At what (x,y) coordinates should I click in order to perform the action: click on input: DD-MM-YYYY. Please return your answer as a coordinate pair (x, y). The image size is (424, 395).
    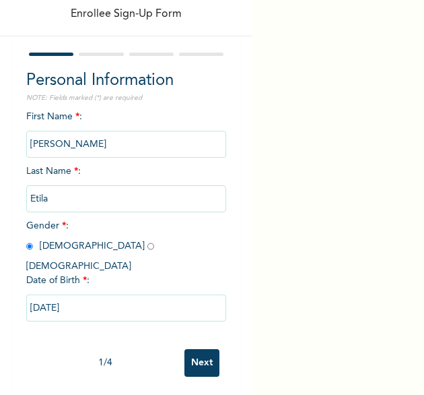
    Looking at the image, I should click on (127, 308).